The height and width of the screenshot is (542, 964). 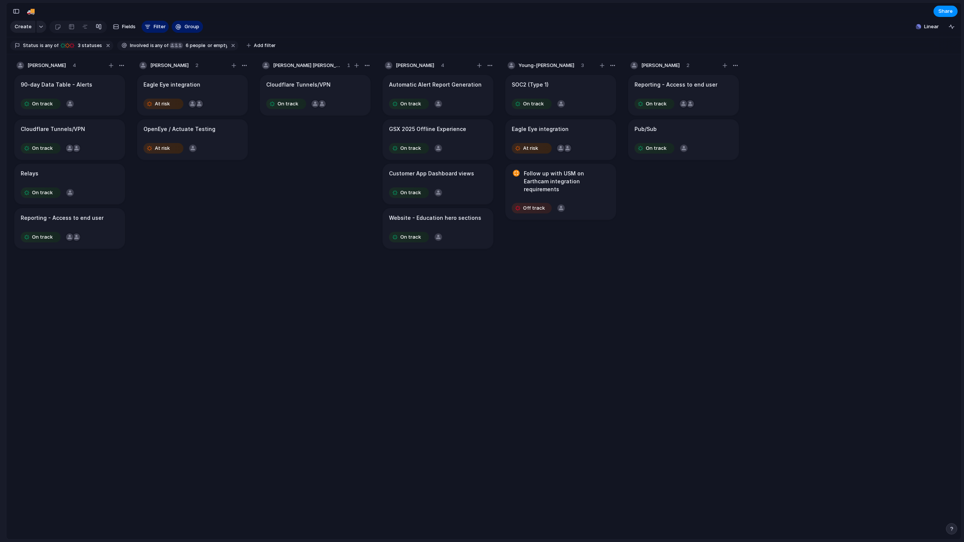 What do you see at coordinates (70, 184) in the screenshot?
I see `div: RelaysOn track` at bounding box center [70, 184].